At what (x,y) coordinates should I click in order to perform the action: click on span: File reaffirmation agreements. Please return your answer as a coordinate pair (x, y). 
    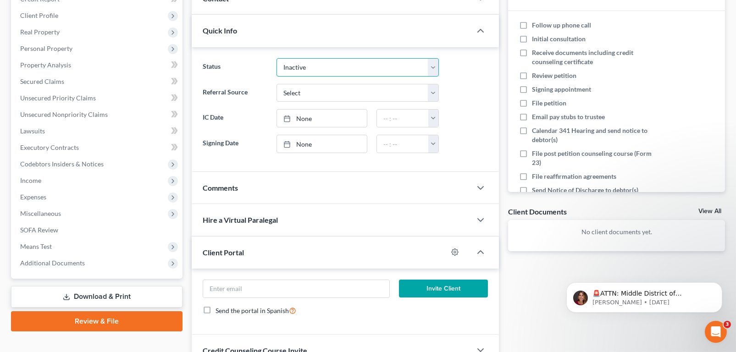
    Looking at the image, I should click on (574, 176).